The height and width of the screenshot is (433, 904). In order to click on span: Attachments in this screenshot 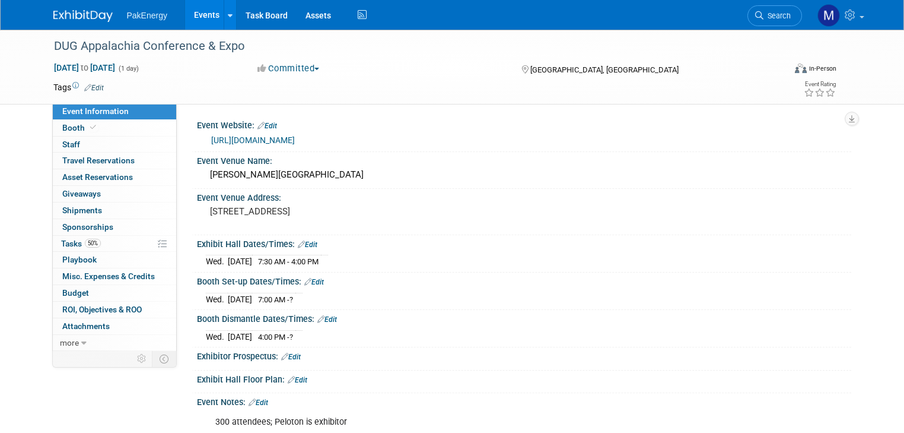, I will do `click(86, 326)`.